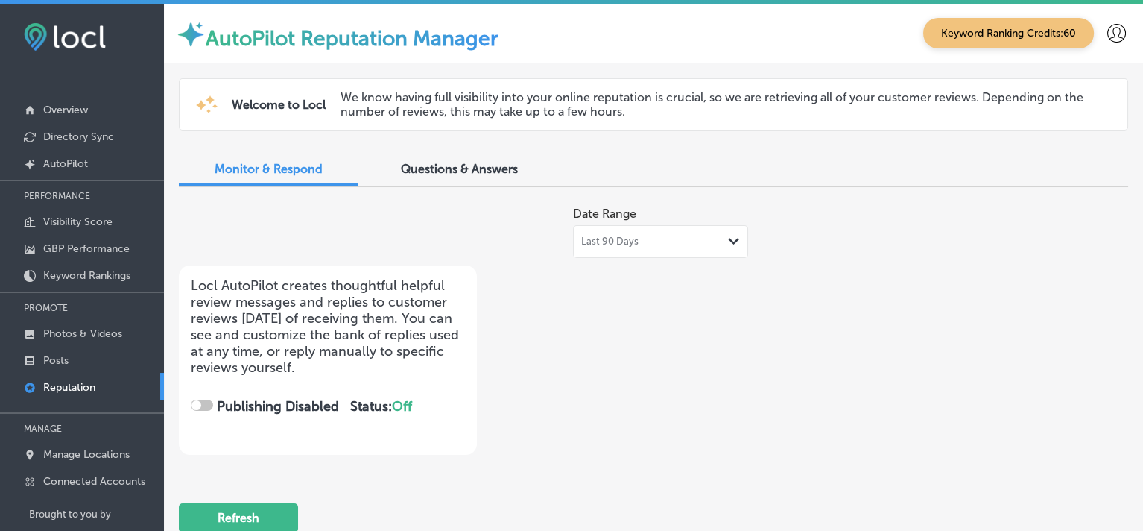  What do you see at coordinates (77, 221) in the screenshot?
I see `p: Visibility Score` at bounding box center [77, 221].